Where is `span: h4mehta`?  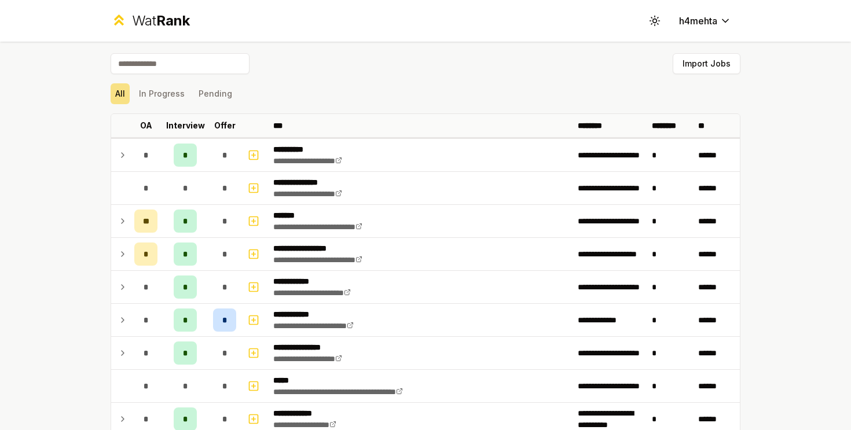
span: h4mehta is located at coordinates (698, 21).